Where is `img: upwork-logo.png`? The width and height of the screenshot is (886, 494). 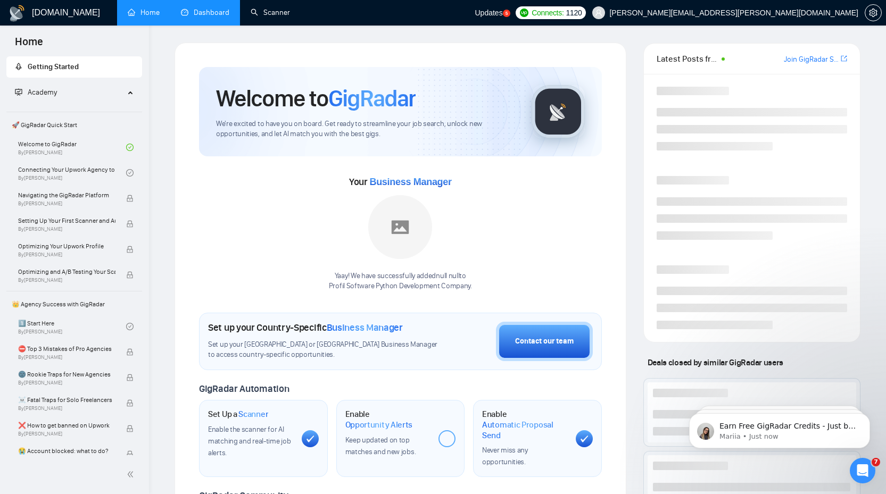 img: upwork-logo.png is located at coordinates (524, 13).